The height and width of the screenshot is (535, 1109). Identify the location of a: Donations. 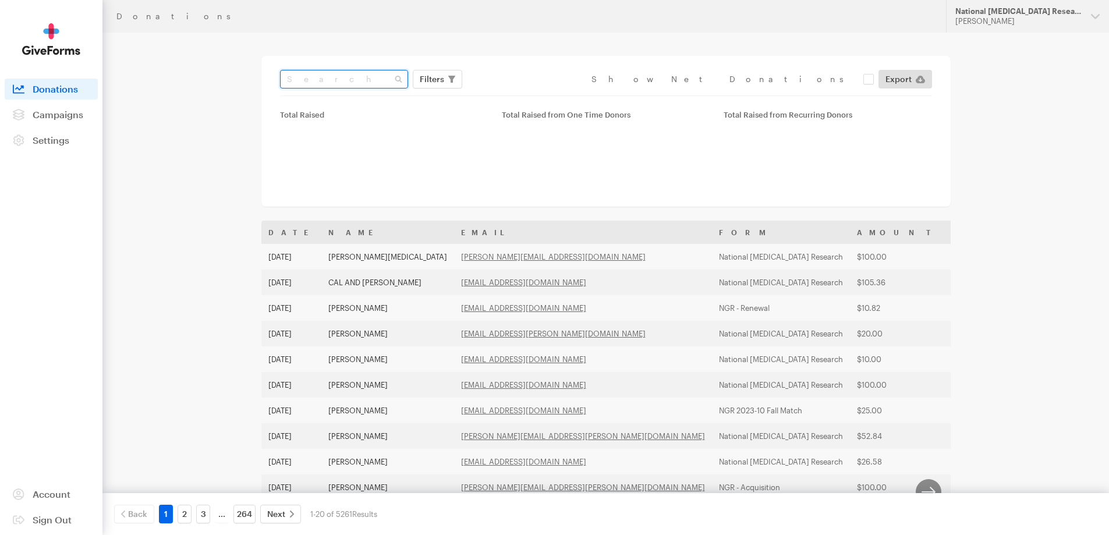
(51, 89).